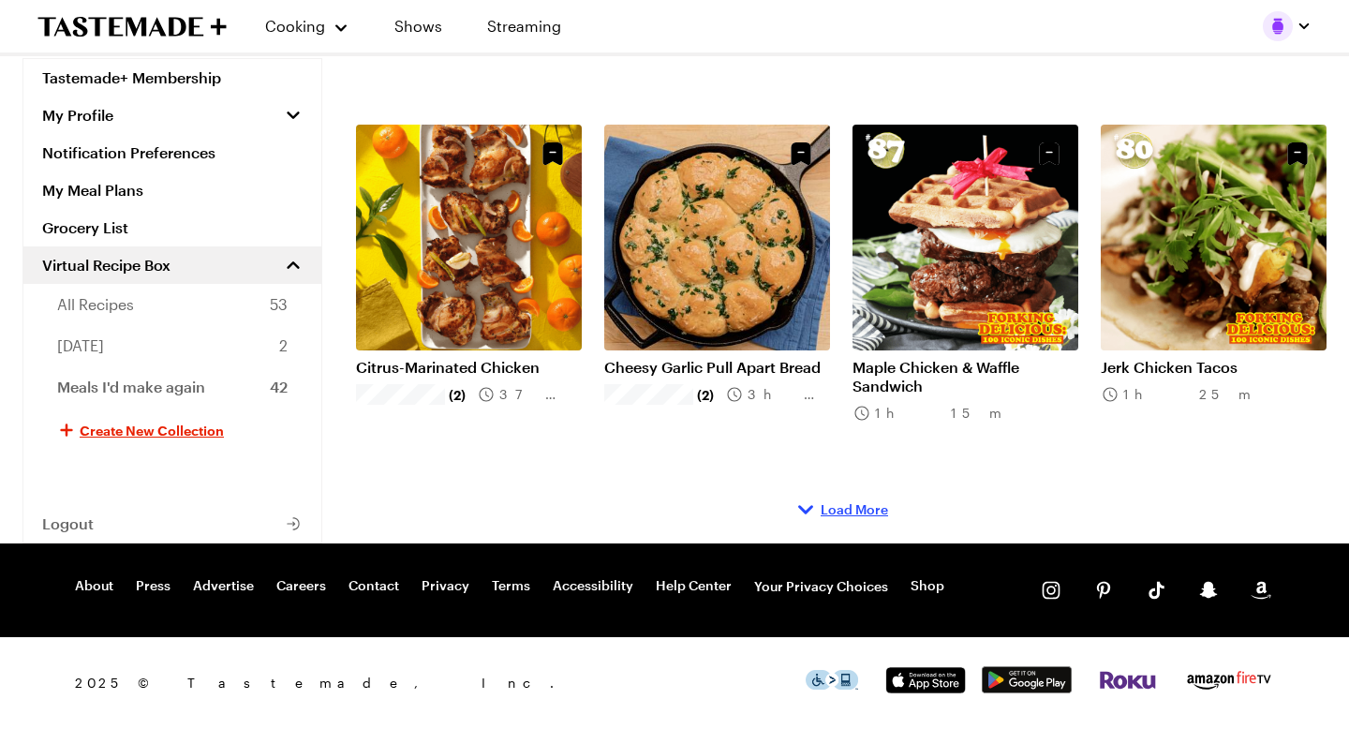 This screenshot has width=1349, height=729. Describe the element at coordinates (1128, 683) in the screenshot. I see `a: Roku` at that location.